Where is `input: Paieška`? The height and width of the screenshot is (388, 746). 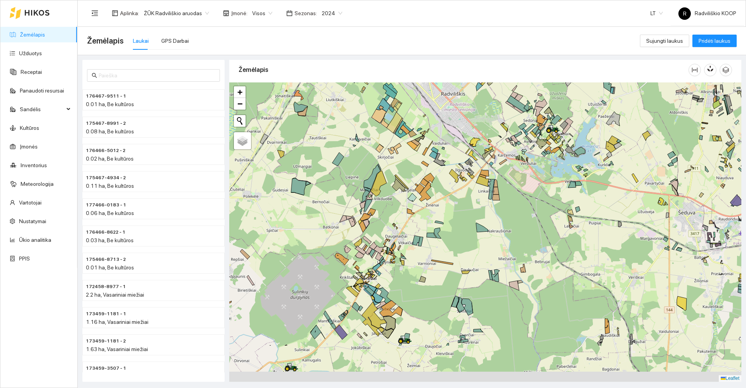
input: Paieška is located at coordinates (157, 75).